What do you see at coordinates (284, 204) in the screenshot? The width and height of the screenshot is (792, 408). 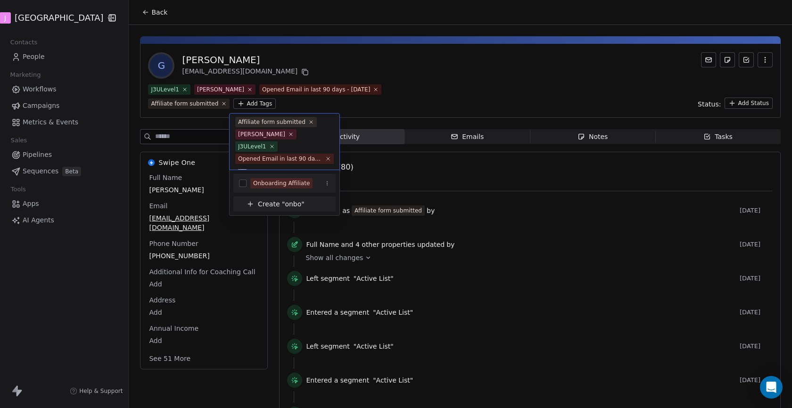 I see `button: Create "onbo"` at bounding box center [284, 204].